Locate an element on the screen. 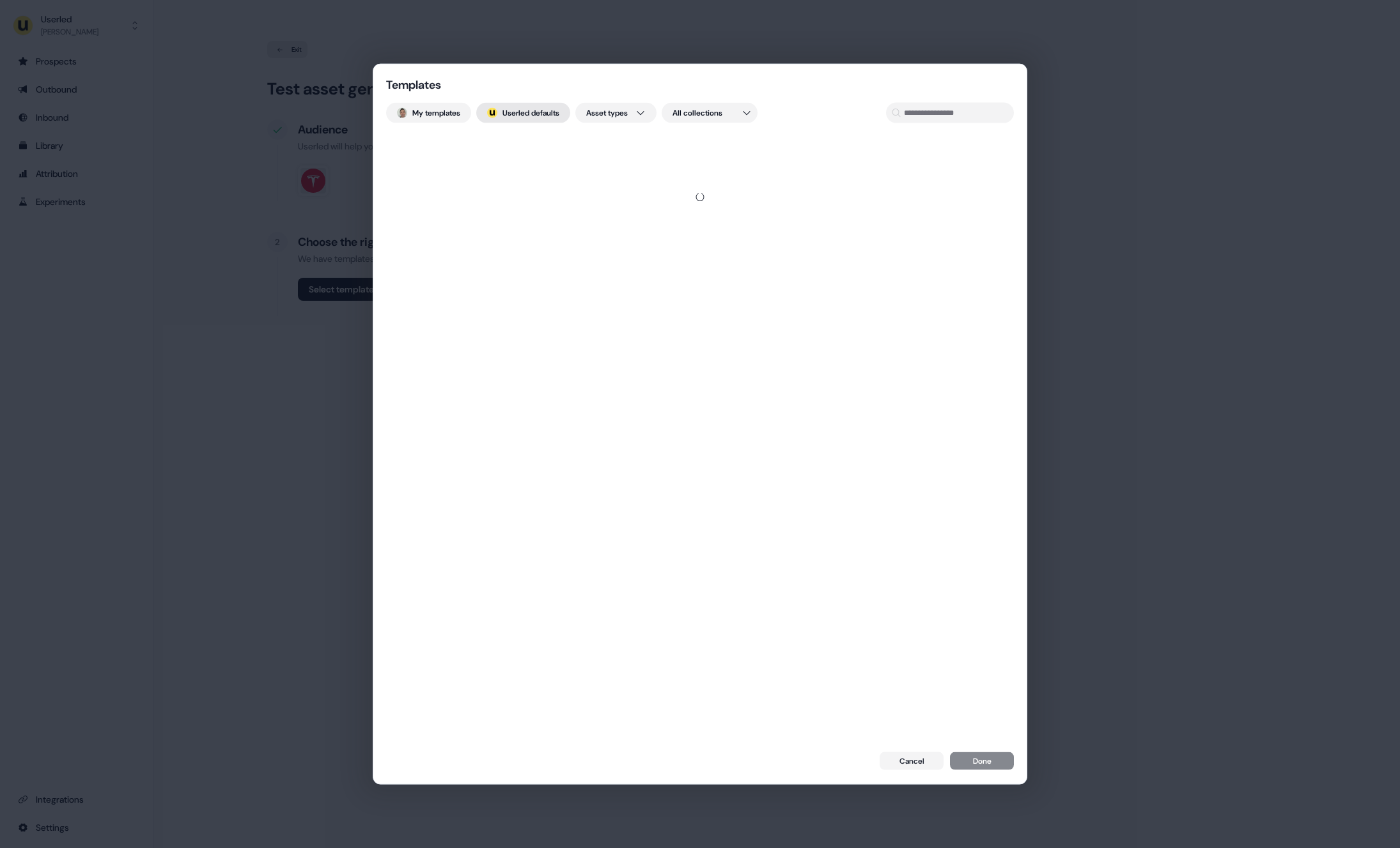  button: All collections is located at coordinates (709, 113).